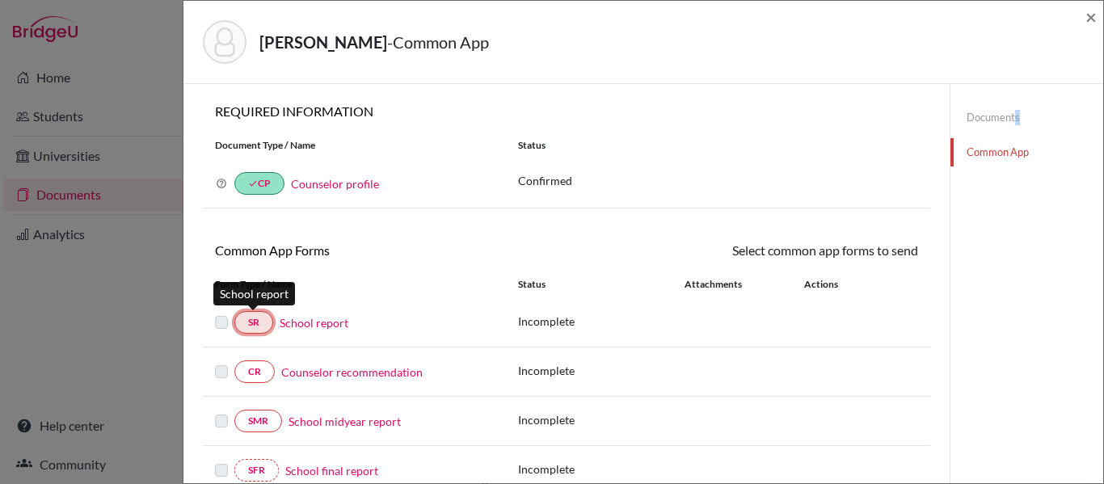 The height and width of the screenshot is (484, 1104). What do you see at coordinates (354, 146) in the screenshot?
I see `div: Document Type / Name` at bounding box center [354, 146].